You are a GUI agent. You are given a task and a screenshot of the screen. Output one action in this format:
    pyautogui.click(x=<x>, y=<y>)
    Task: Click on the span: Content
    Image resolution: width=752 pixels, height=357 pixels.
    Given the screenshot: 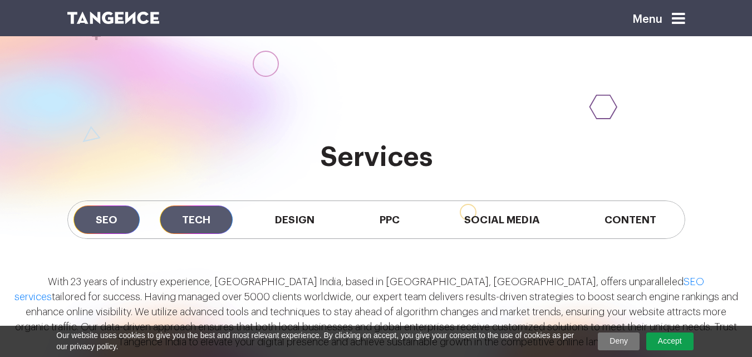 What is the action you would take?
    pyautogui.click(x=630, y=219)
    